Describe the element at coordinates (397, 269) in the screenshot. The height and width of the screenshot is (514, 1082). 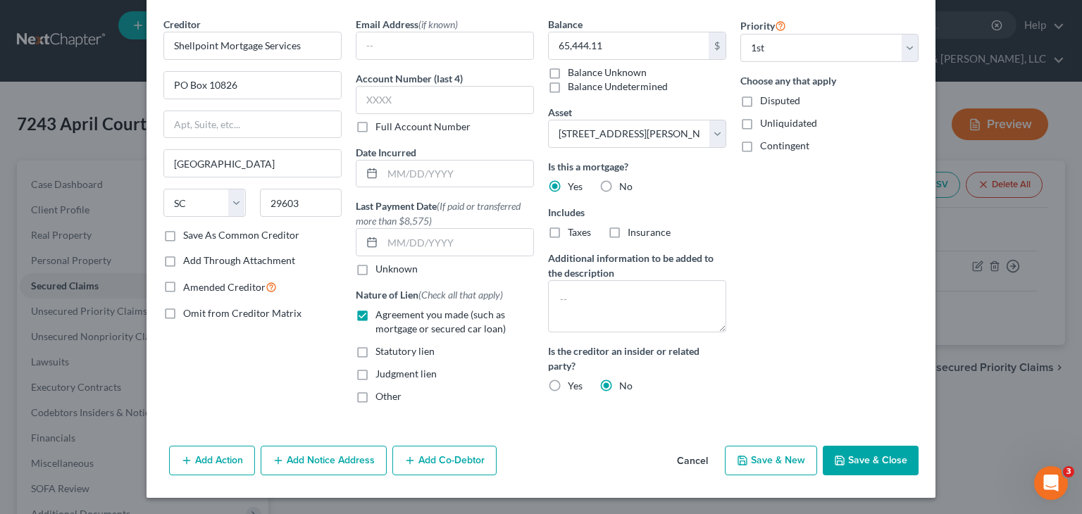
I see `label: Unknown` at that location.